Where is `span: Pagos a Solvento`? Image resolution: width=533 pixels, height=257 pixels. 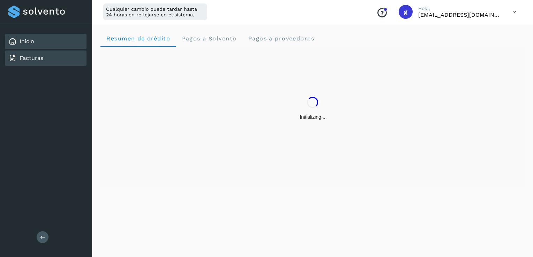
span: Pagos a Solvento is located at coordinates (209, 38).